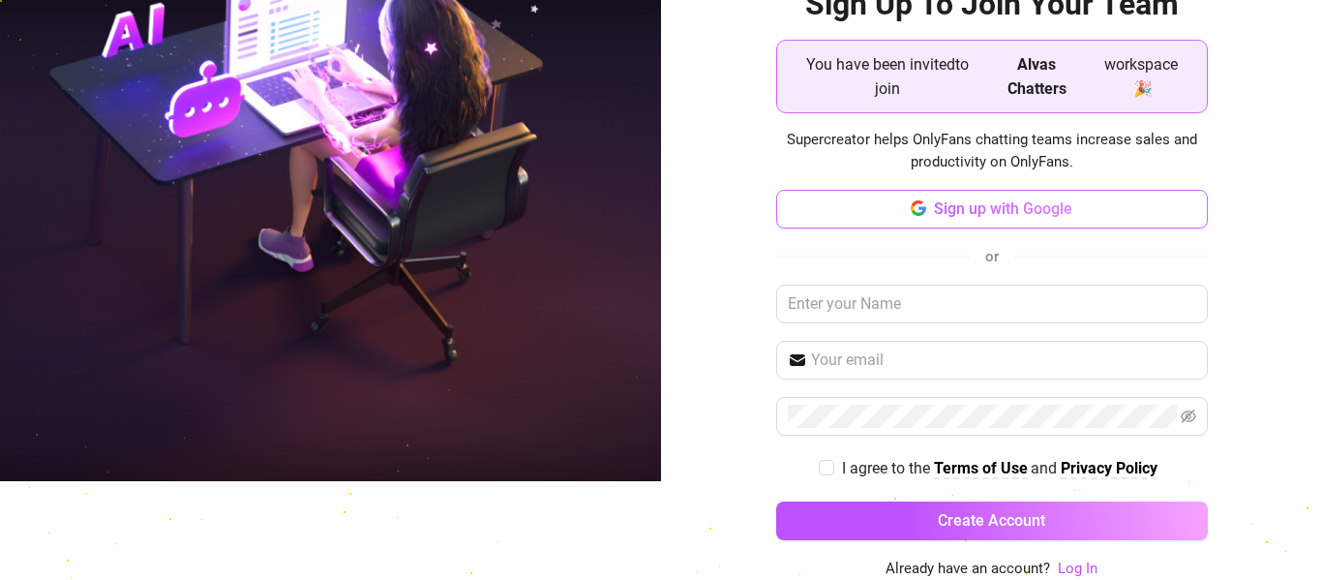 The image size is (1322, 580). I want to click on a: Privacy Policy, so click(1109, 468).